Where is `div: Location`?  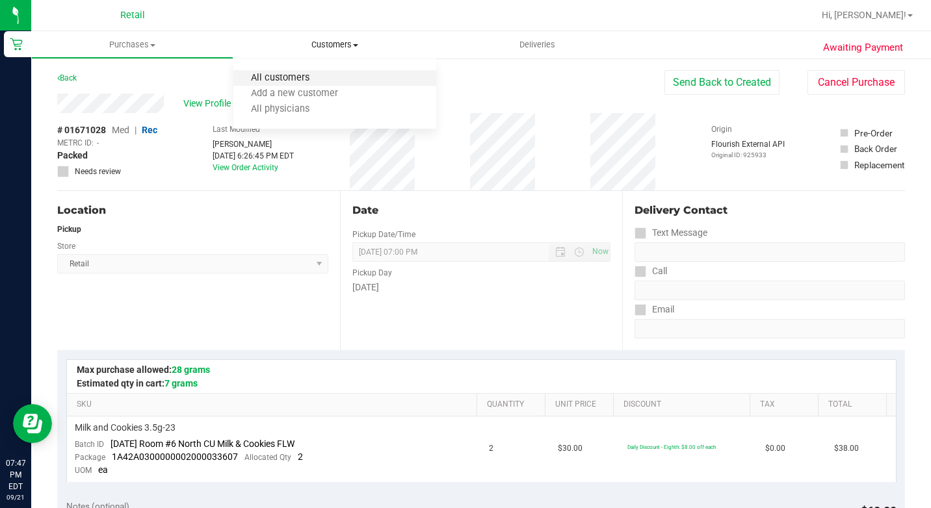
div: Location is located at coordinates (192, 211).